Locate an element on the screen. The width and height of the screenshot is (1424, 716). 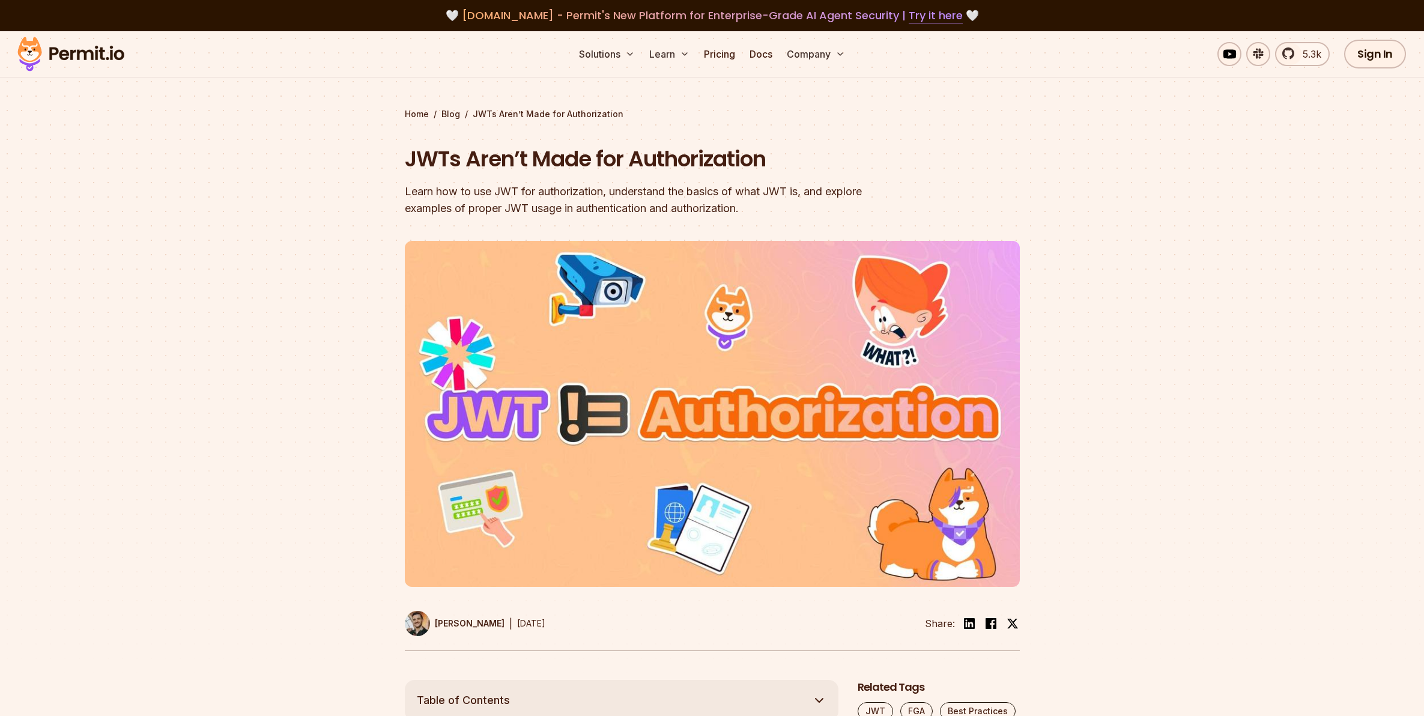
div: Learn how to use JWT for authorization, understand the basics of what JWT is, and explore example... is located at coordinates (636, 200).